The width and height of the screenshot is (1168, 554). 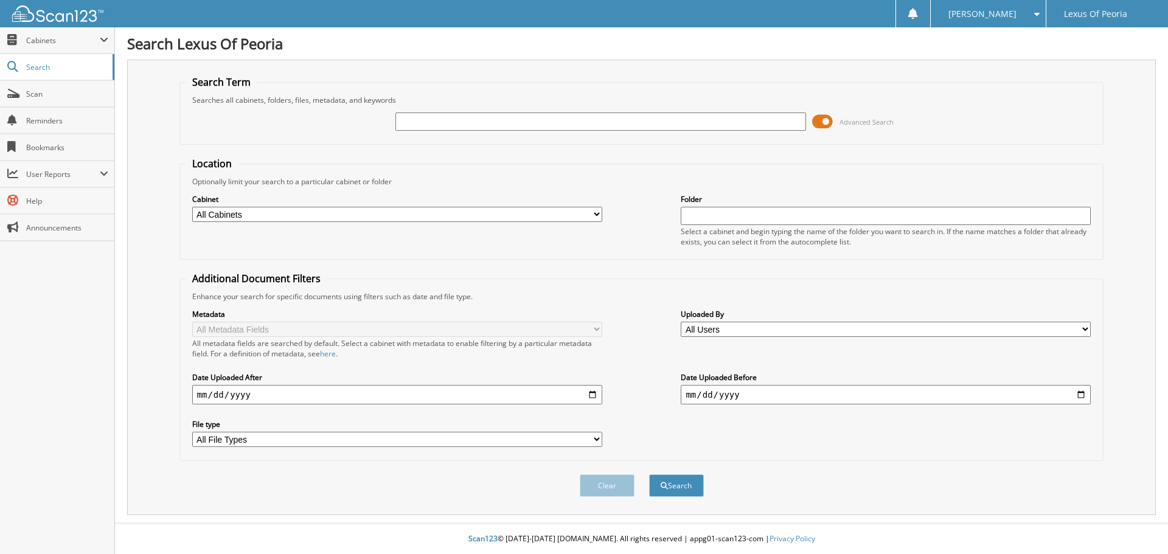 What do you see at coordinates (256, 279) in the screenshot?
I see `legend: Additional Document Filters` at bounding box center [256, 279].